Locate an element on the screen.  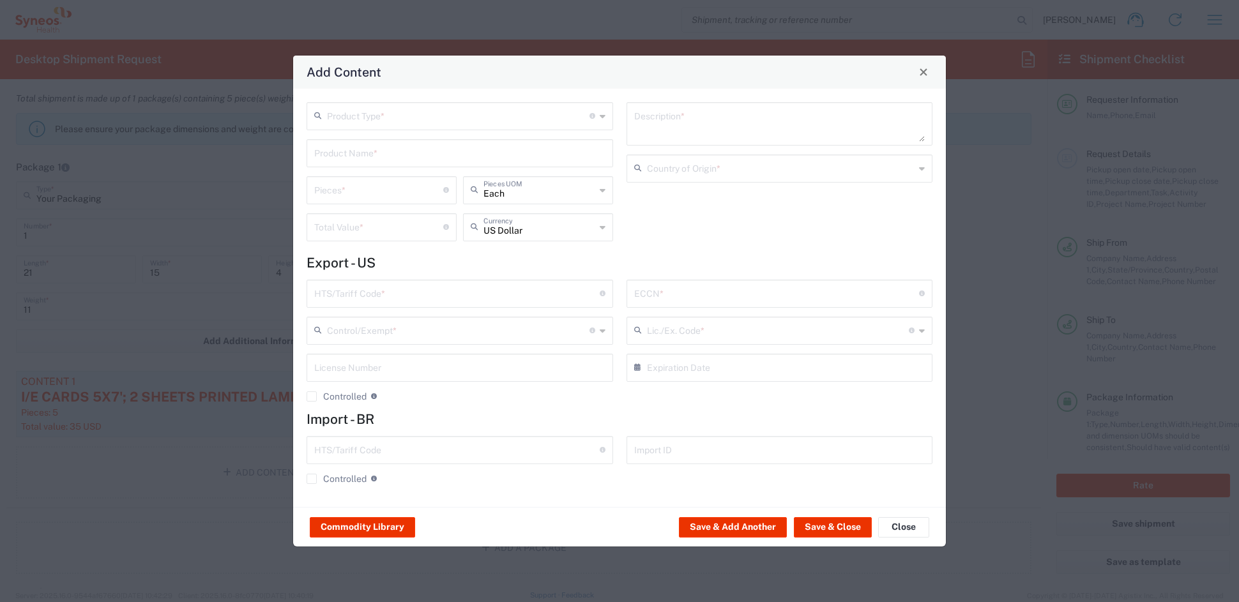
h4: Import - BR is located at coordinates (620, 419).